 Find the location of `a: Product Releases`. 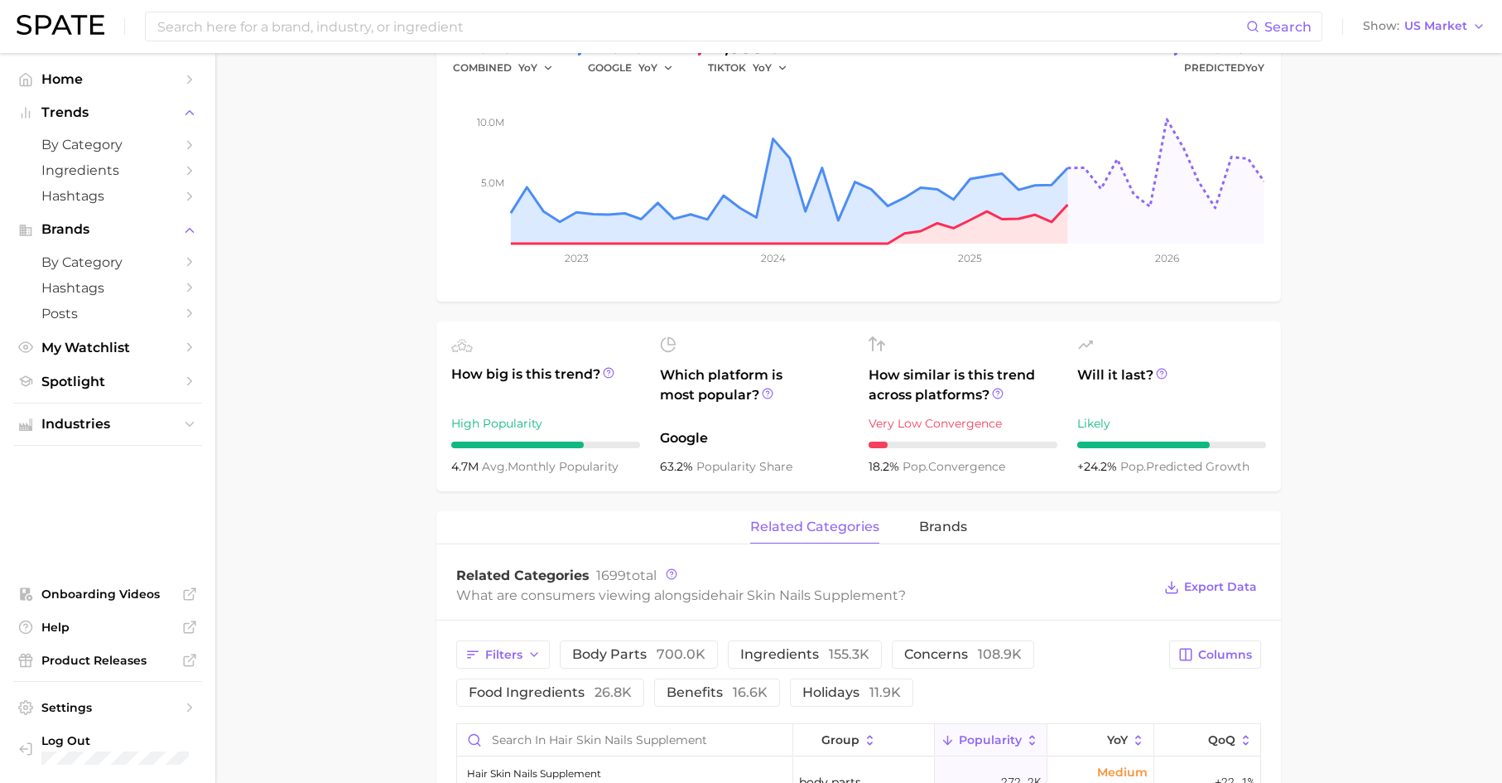

a: Product Releases is located at coordinates (108, 660).